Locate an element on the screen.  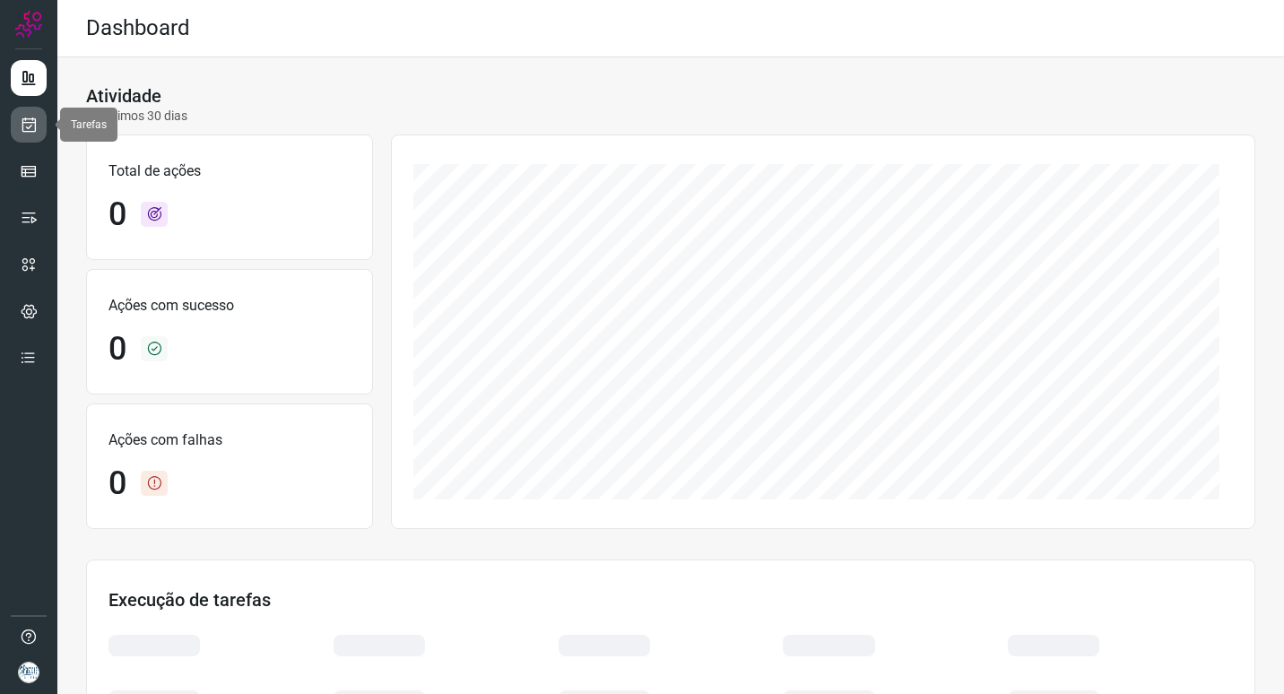
p: Ações com sucesso is located at coordinates (230, 306).